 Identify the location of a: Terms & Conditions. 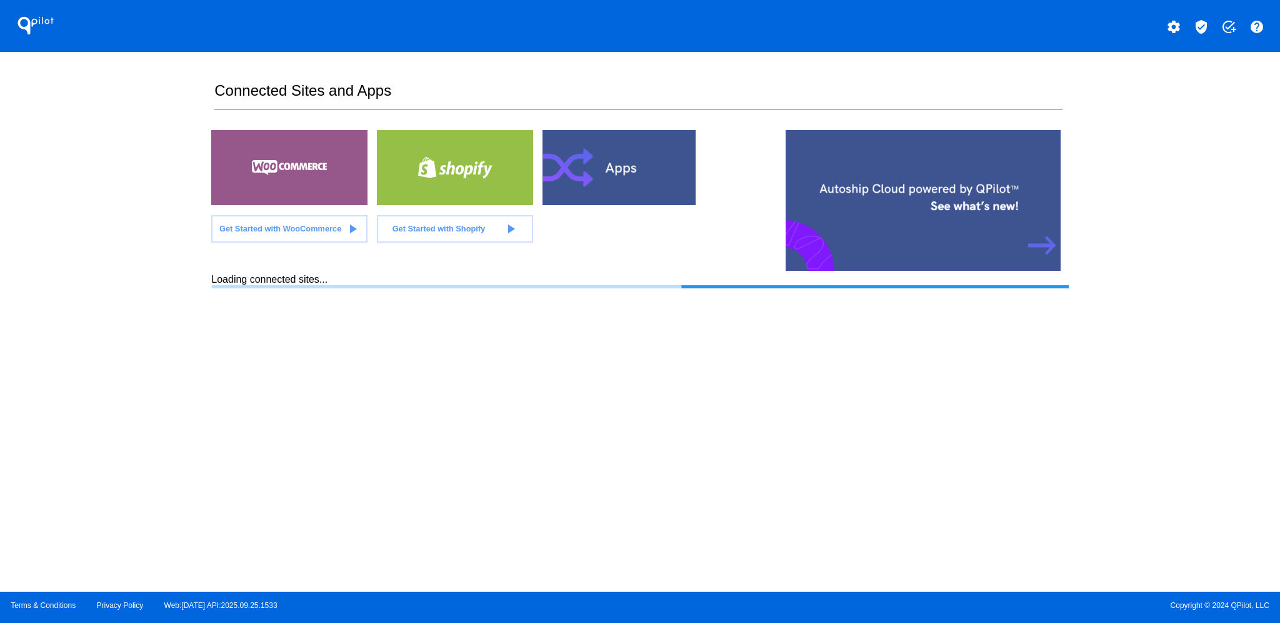
(43, 605).